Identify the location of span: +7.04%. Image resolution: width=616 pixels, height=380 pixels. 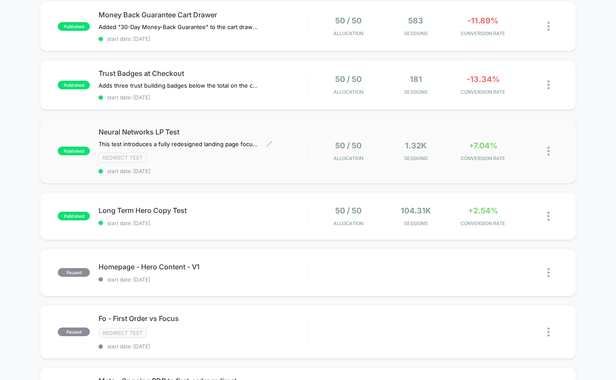
(483, 146).